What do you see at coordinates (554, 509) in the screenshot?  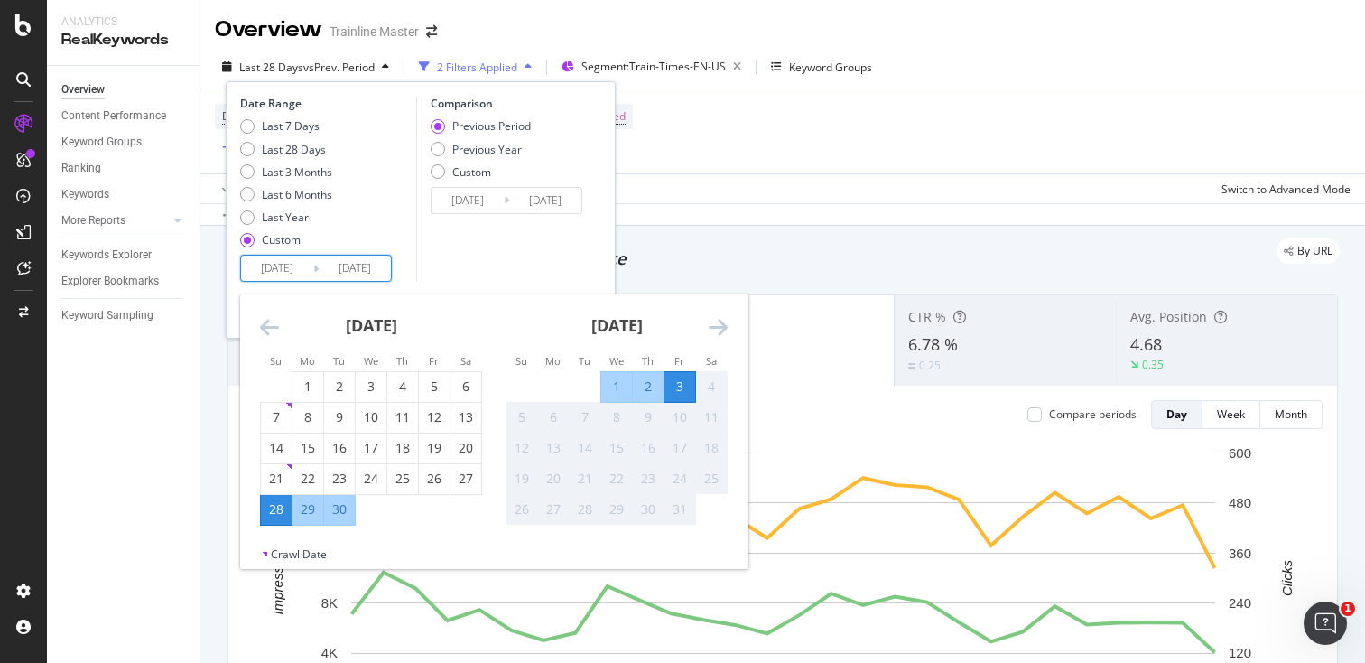 I see `div: 27` at bounding box center [554, 509].